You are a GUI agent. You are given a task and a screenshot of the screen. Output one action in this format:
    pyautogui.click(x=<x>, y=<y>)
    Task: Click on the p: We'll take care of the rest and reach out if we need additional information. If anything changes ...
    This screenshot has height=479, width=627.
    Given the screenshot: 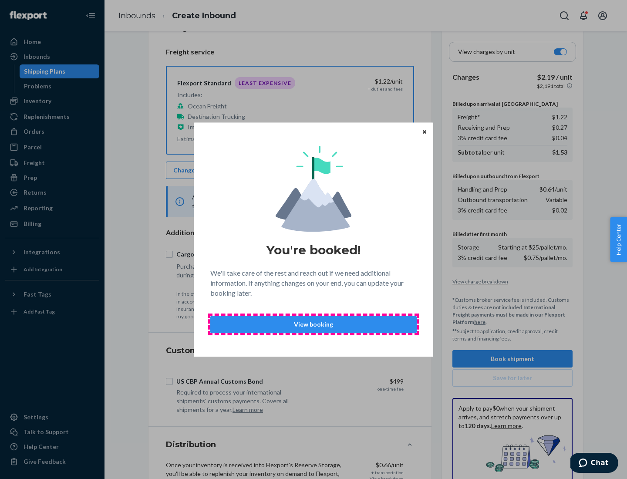 What is the action you would take?
    pyautogui.click(x=314, y=283)
    